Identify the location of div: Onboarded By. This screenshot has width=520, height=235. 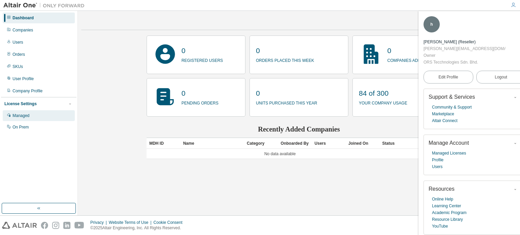
(295, 144).